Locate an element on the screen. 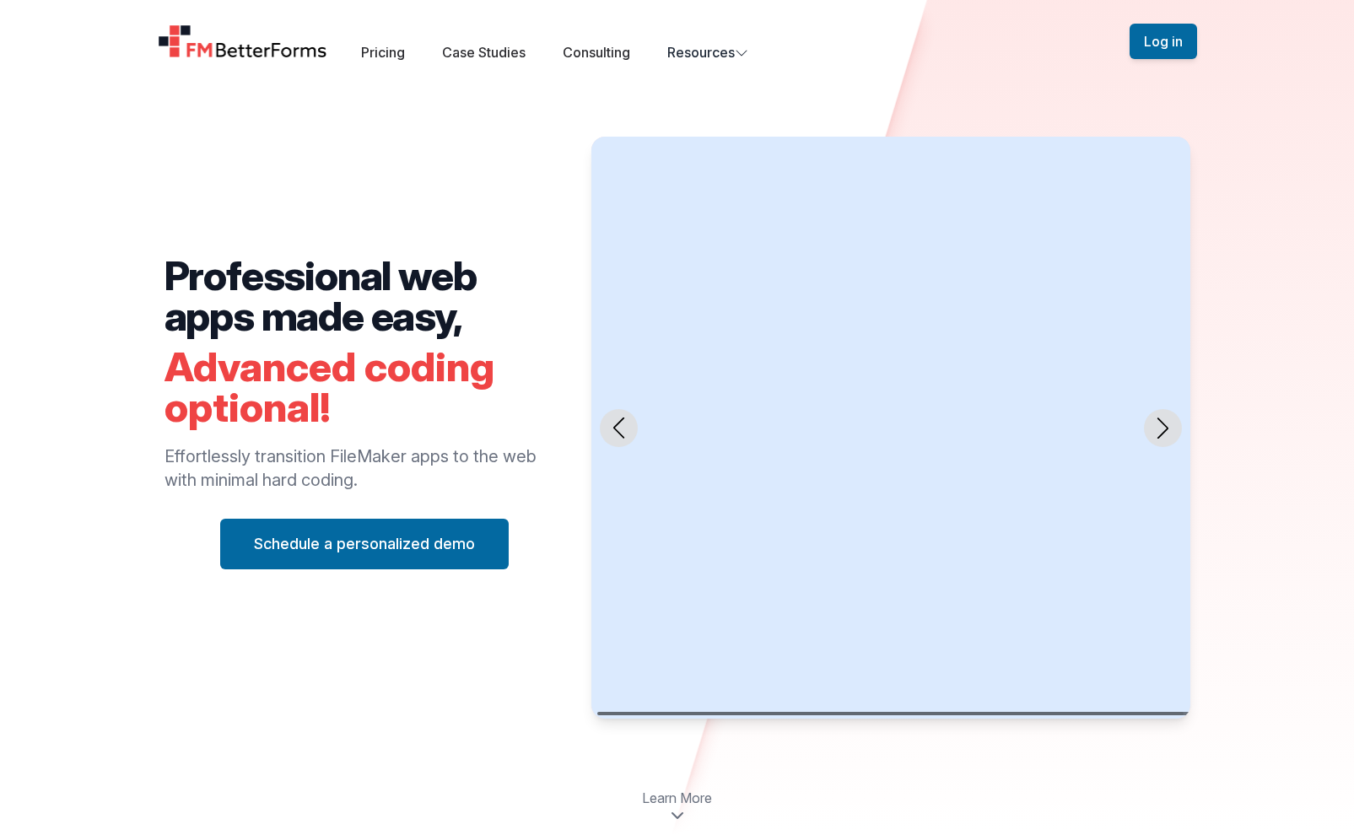  button: Schedule a personalized demo is located at coordinates (364, 544).